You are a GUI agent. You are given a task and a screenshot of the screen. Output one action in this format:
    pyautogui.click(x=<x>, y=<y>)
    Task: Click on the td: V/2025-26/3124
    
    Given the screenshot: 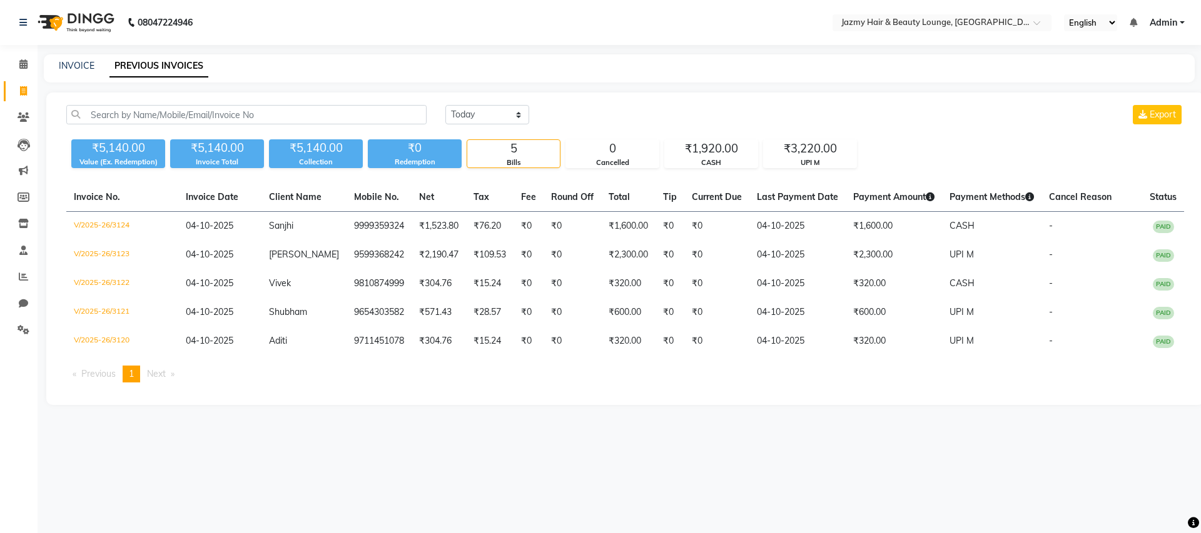 What is the action you would take?
    pyautogui.click(x=122, y=226)
    